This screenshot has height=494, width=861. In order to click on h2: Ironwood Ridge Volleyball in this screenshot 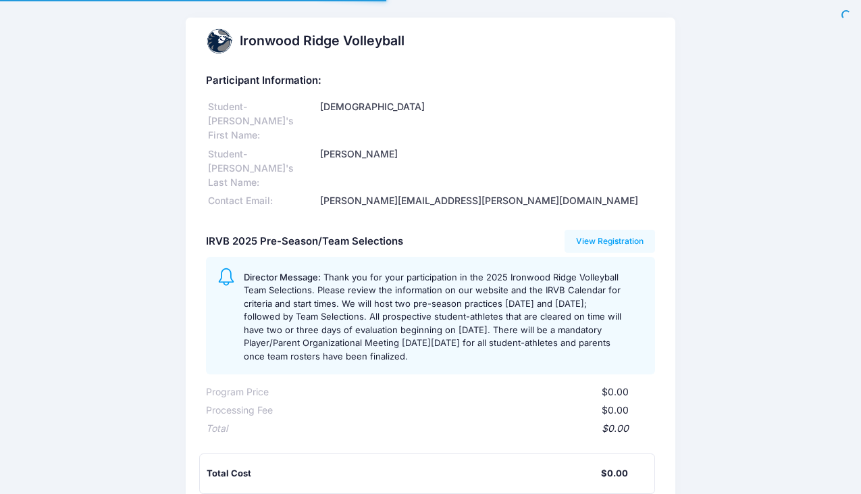, I will do `click(322, 41)`.